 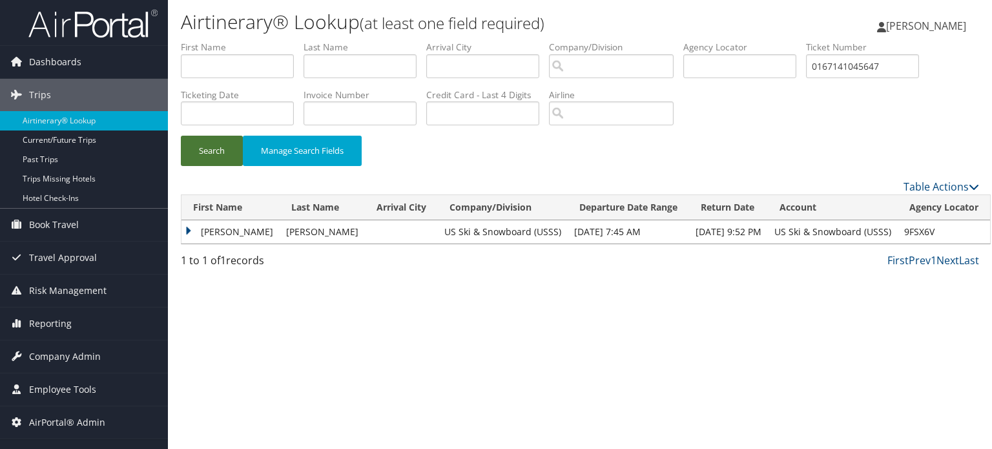 I want to click on button: Search, so click(x=212, y=150).